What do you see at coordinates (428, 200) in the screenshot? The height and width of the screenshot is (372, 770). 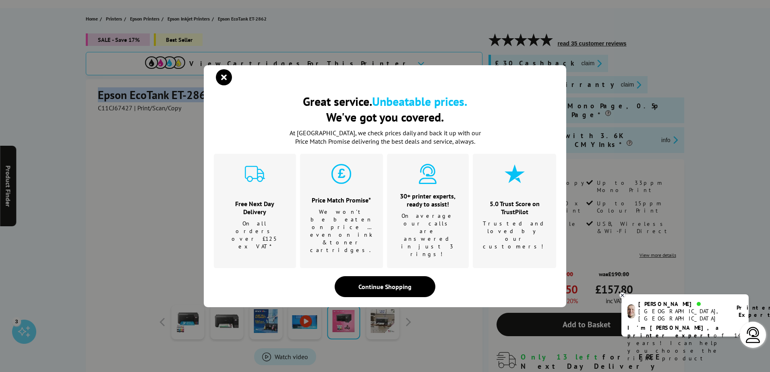 I see `h3: 30+ printer experts, ready to assist!` at bounding box center [428, 200].